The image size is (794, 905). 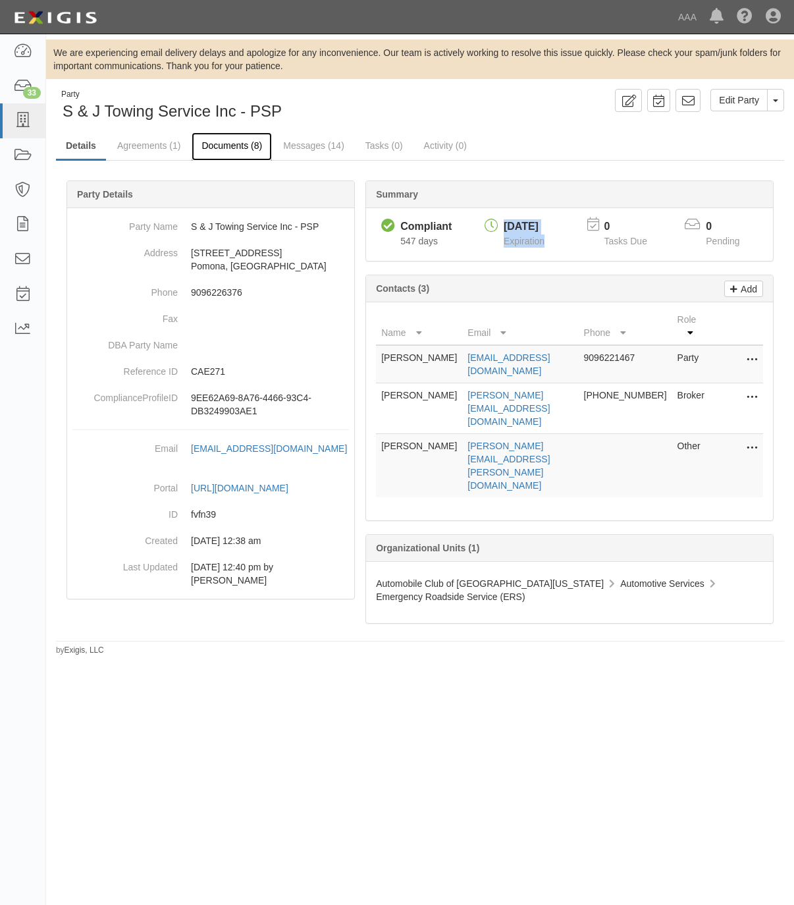 I want to click on span: Expiration, so click(x=524, y=241).